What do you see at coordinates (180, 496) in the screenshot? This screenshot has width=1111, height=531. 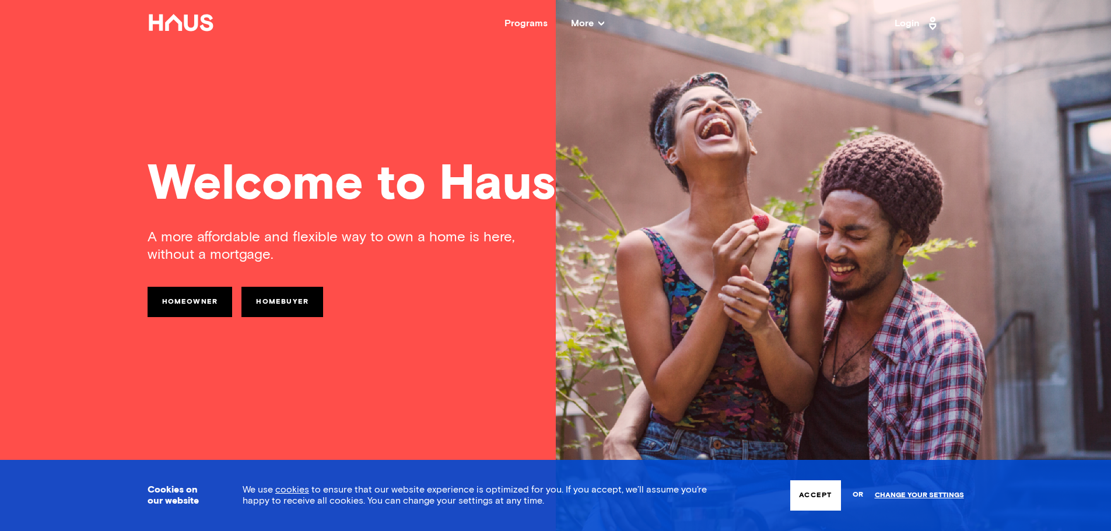 I see `h3: Cookies on our website` at bounding box center [180, 496].